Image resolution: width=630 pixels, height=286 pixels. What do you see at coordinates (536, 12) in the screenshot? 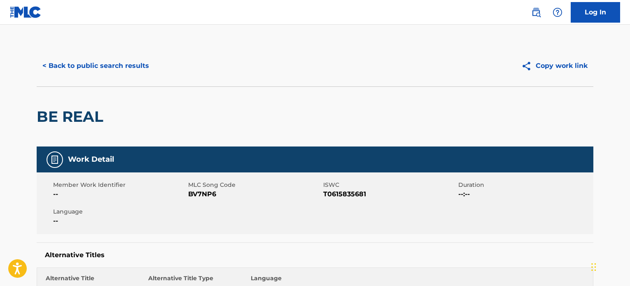
I see `img: search` at bounding box center [536, 12].